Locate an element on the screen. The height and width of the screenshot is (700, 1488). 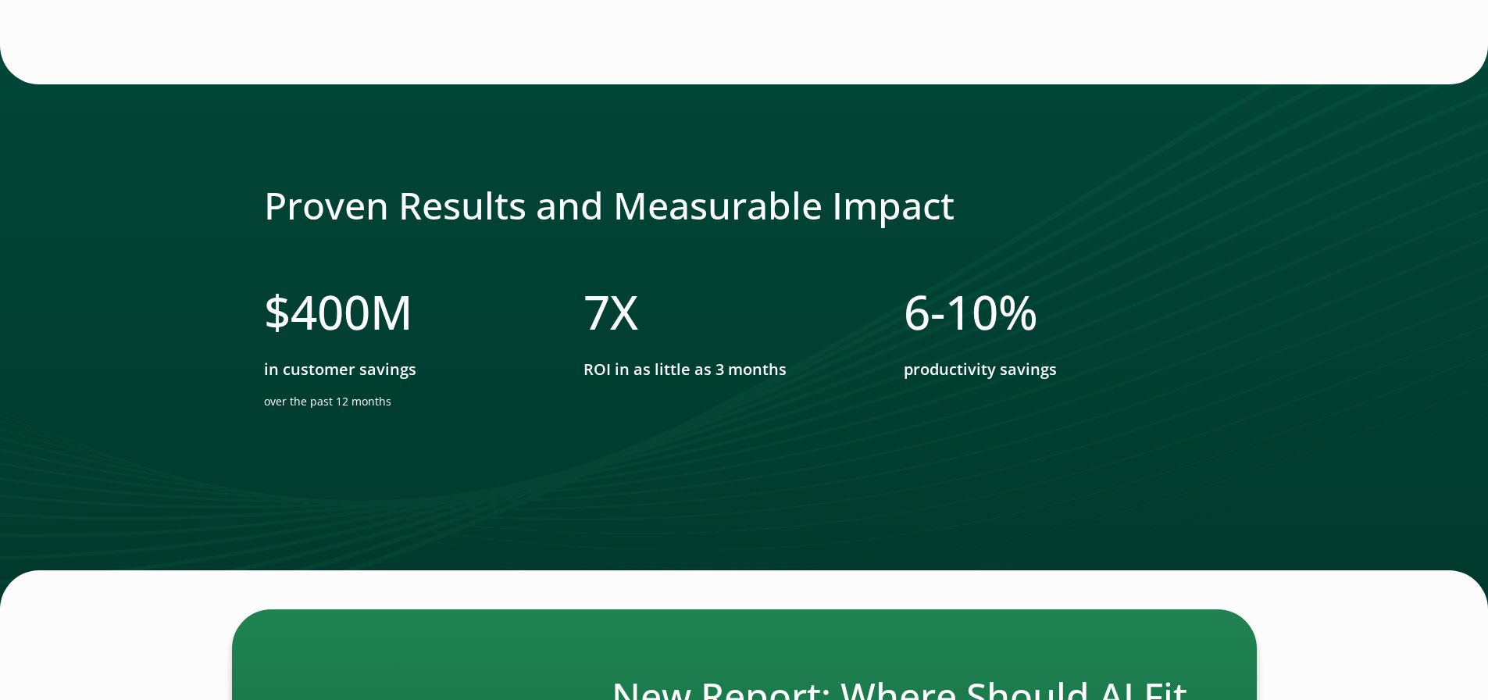
span: 400 is located at coordinates (330, 312).